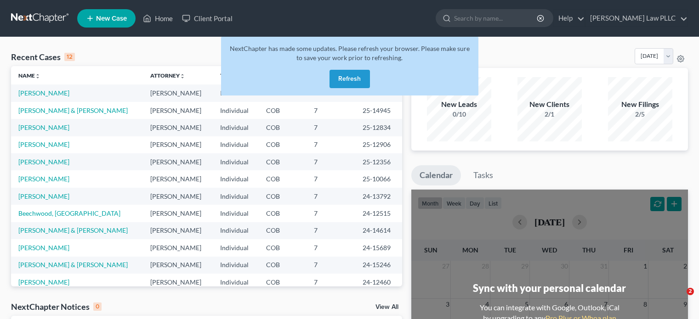  What do you see at coordinates (379, 282) in the screenshot?
I see `td: 24-12460` at bounding box center [379, 282].